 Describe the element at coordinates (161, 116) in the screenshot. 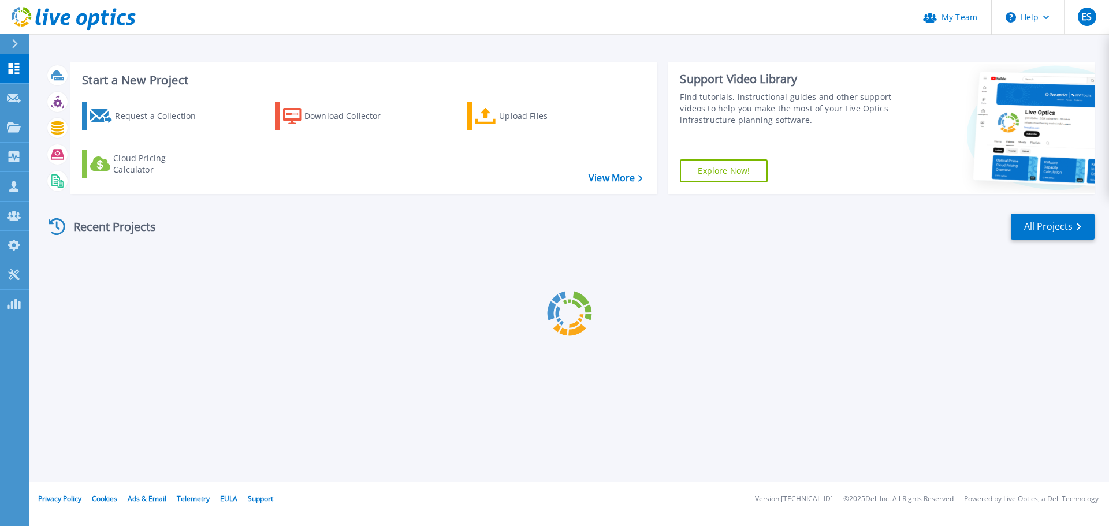

I see `div: Request a Collection` at that location.